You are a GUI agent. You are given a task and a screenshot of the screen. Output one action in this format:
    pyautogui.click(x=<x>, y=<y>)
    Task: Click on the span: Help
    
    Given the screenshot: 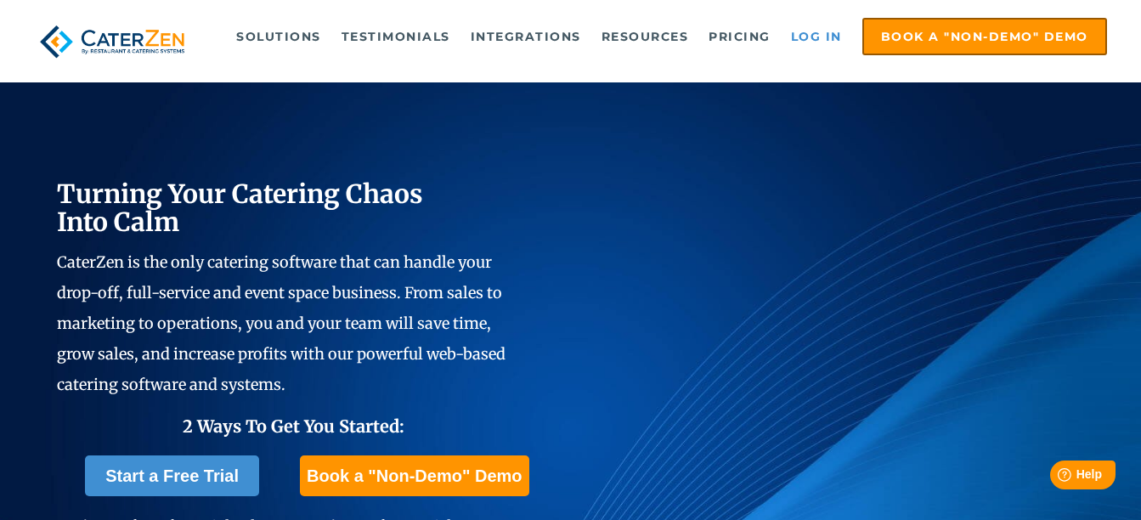 What is the action you would take?
    pyautogui.click(x=99, y=20)
    